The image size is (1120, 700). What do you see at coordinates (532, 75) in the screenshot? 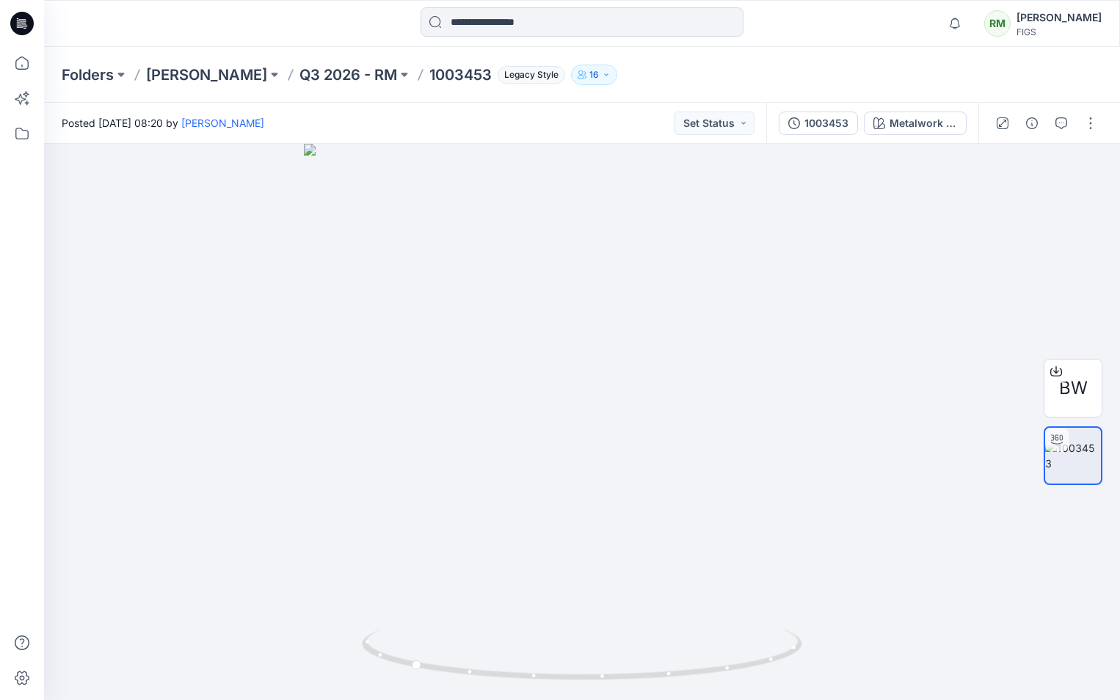
I see `span: Legacy Style` at bounding box center [532, 75].